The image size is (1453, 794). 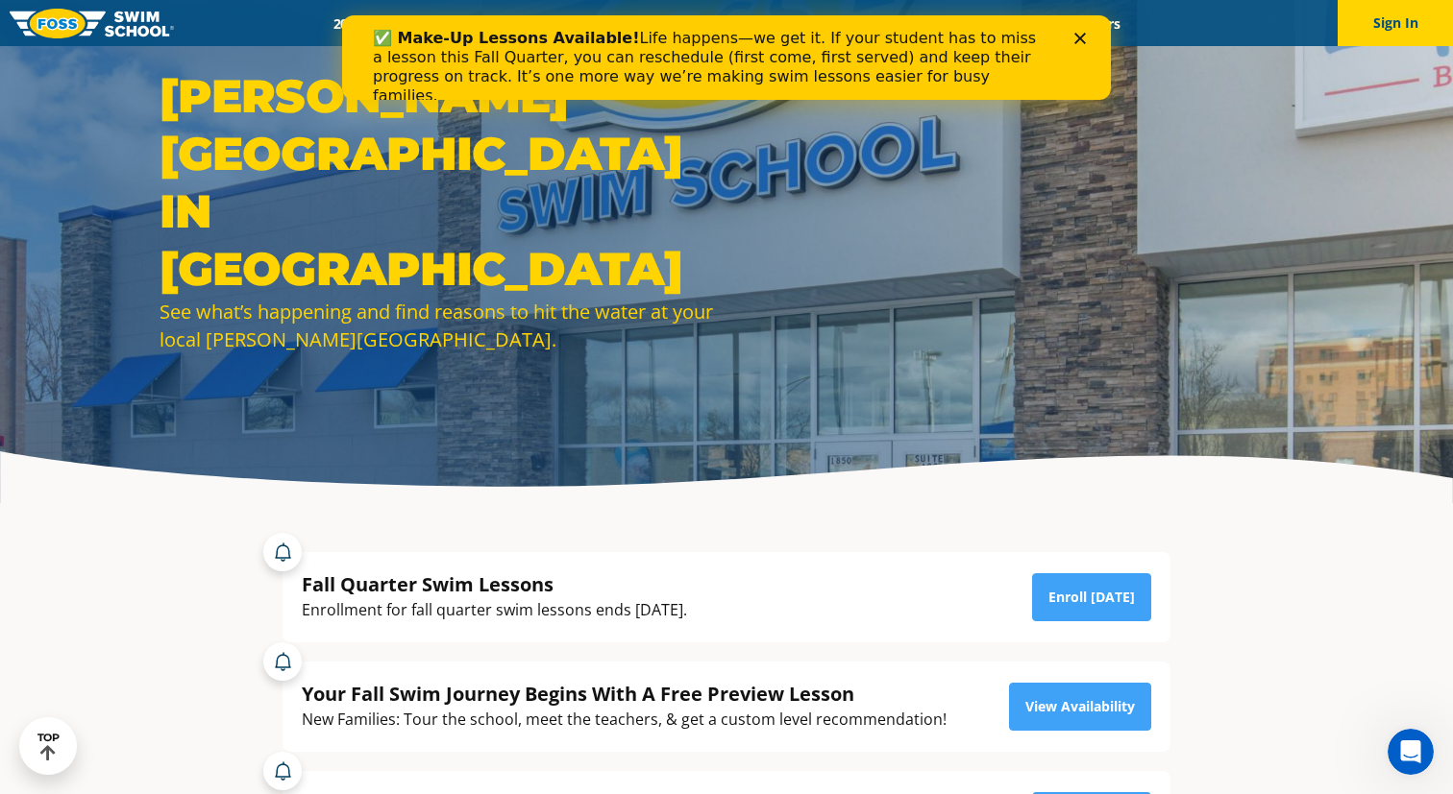 I want to click on a: Careers, so click(x=1096, y=23).